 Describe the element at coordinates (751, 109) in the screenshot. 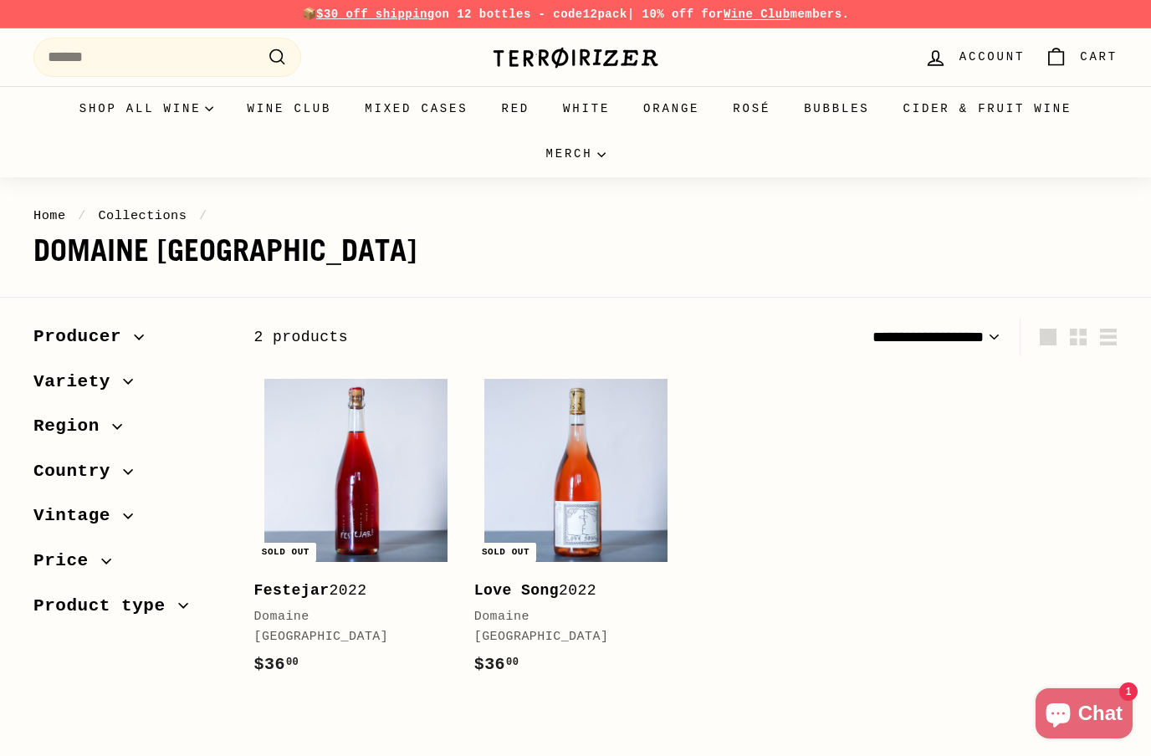

I see `a: Rosé` at that location.